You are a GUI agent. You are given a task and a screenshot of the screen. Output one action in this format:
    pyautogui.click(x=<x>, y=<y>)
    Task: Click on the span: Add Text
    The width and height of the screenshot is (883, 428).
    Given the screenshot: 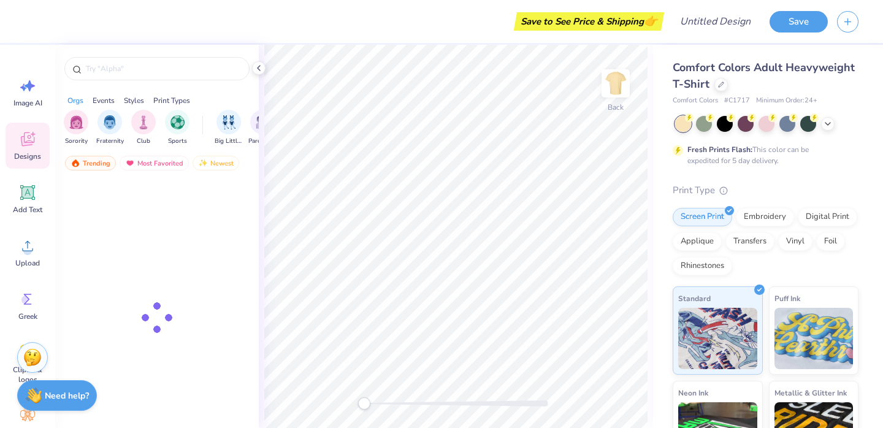 What is the action you would take?
    pyautogui.click(x=28, y=210)
    